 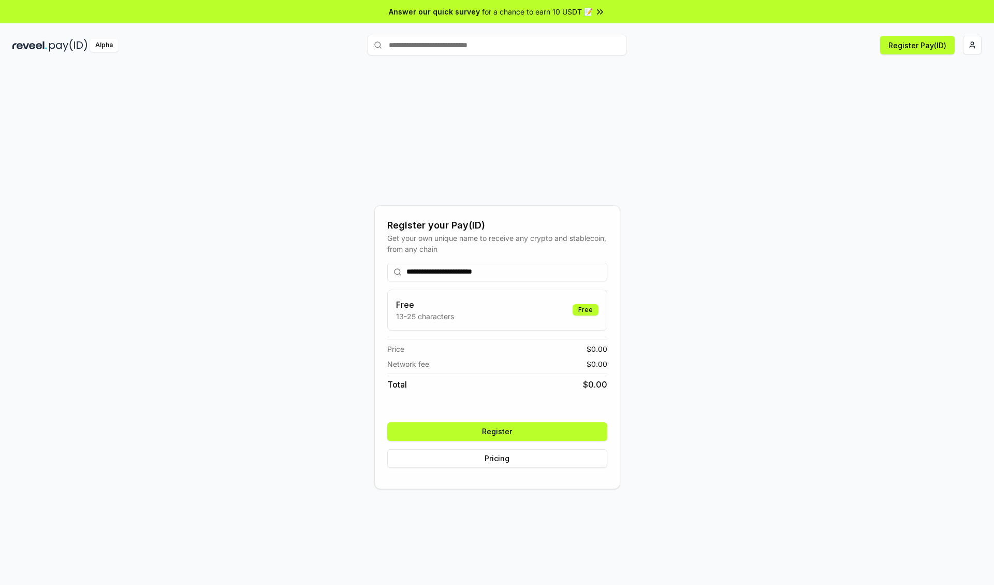 I want to click on span: for a chance to earn 10 USDT 📝, so click(x=537, y=11).